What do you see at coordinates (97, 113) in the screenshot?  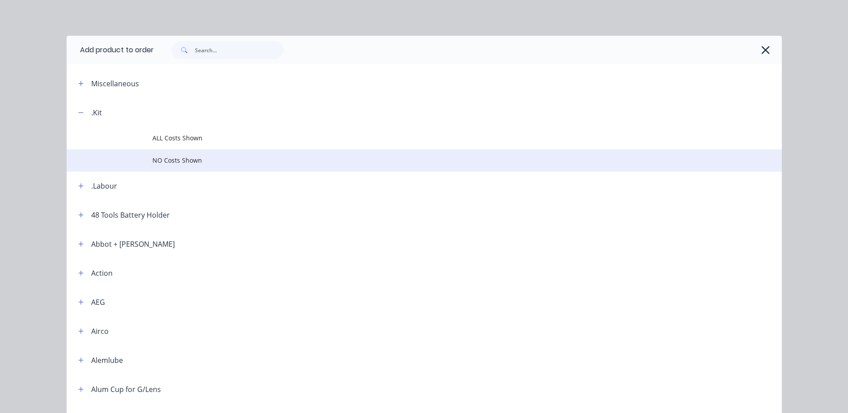 I see `div: .Kit` at bounding box center [97, 113].